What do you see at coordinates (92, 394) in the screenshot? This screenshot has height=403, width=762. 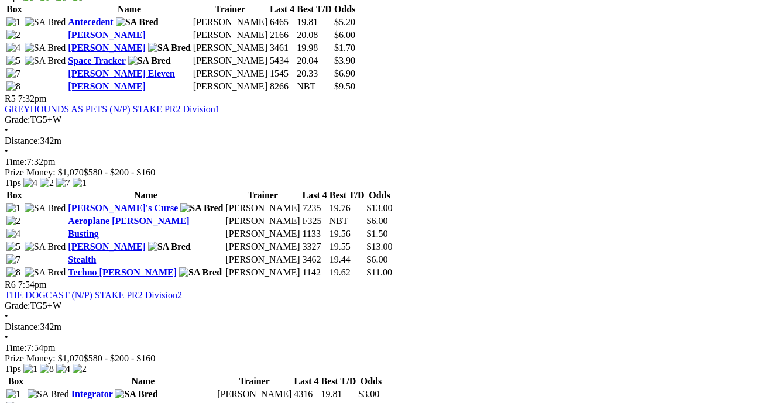 I see `a: Integrator` at bounding box center [92, 394].